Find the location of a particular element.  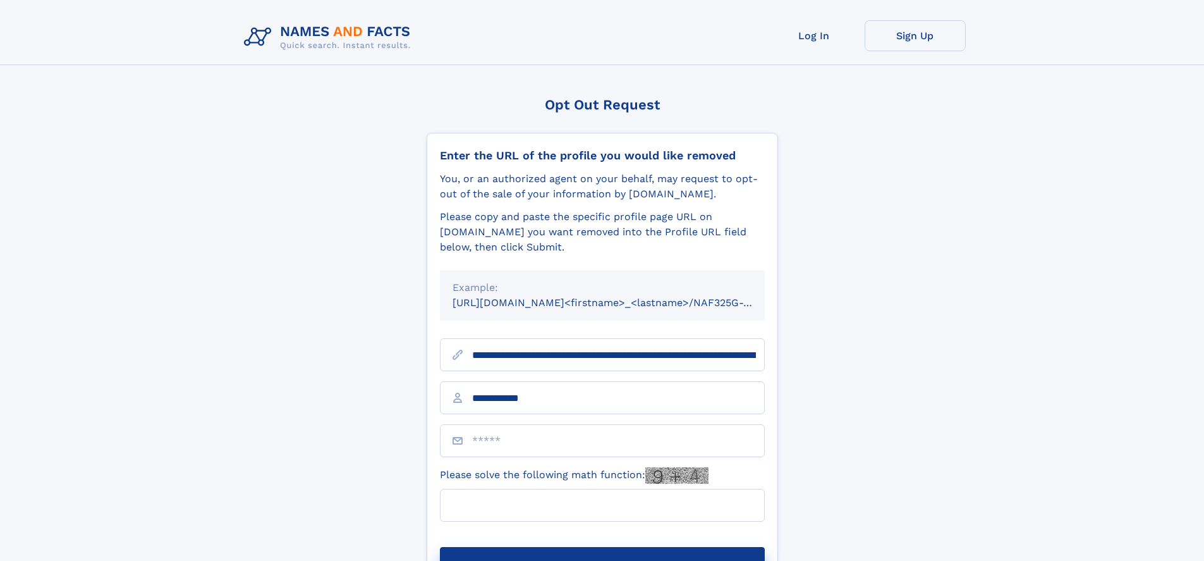

div: You, or an authorized agent on your behalf, may request to opt-out of the sale of your informatio... is located at coordinates (603, 187).